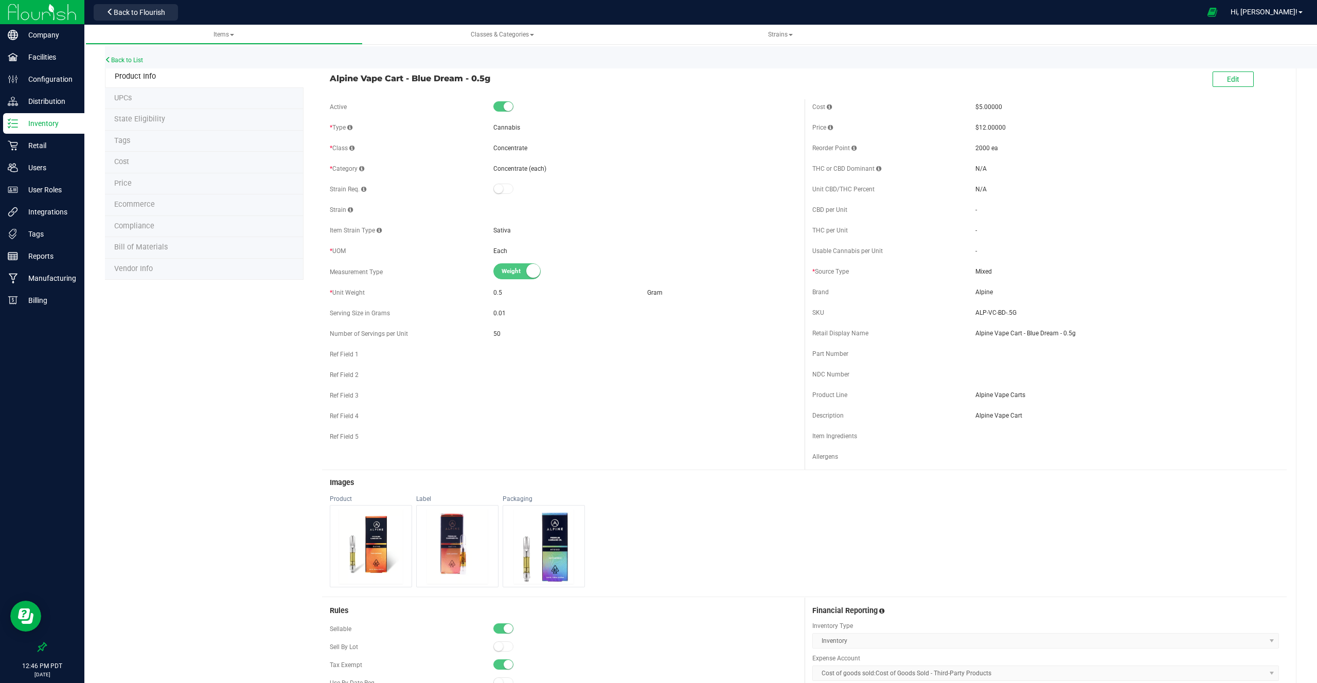 This screenshot has width=1317, height=683. Describe the element at coordinates (133, 269) in the screenshot. I see `span: Vendor Info` at that location.